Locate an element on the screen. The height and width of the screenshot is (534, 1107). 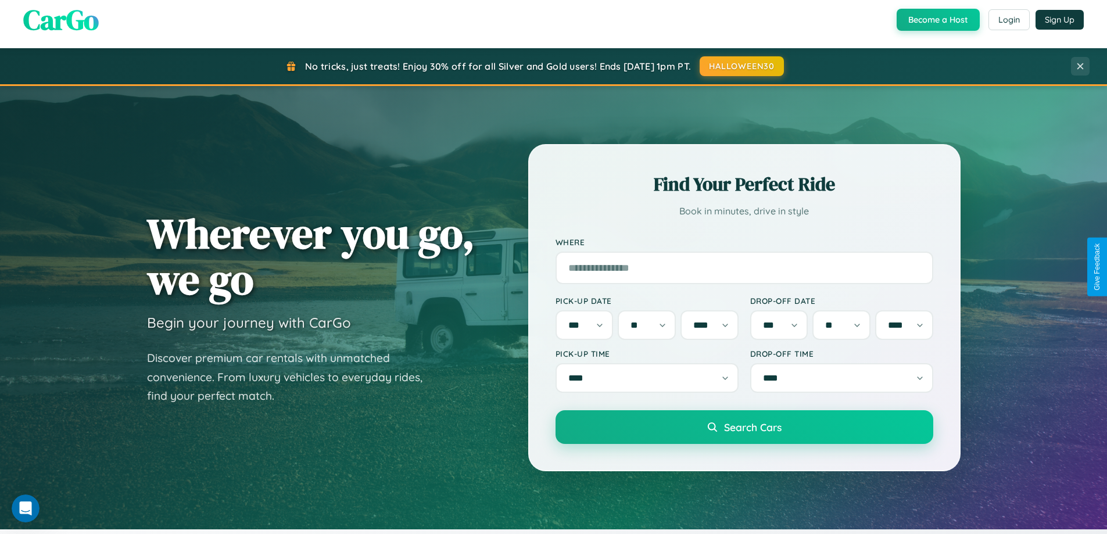
label: Pick-up Date is located at coordinates (647, 301).